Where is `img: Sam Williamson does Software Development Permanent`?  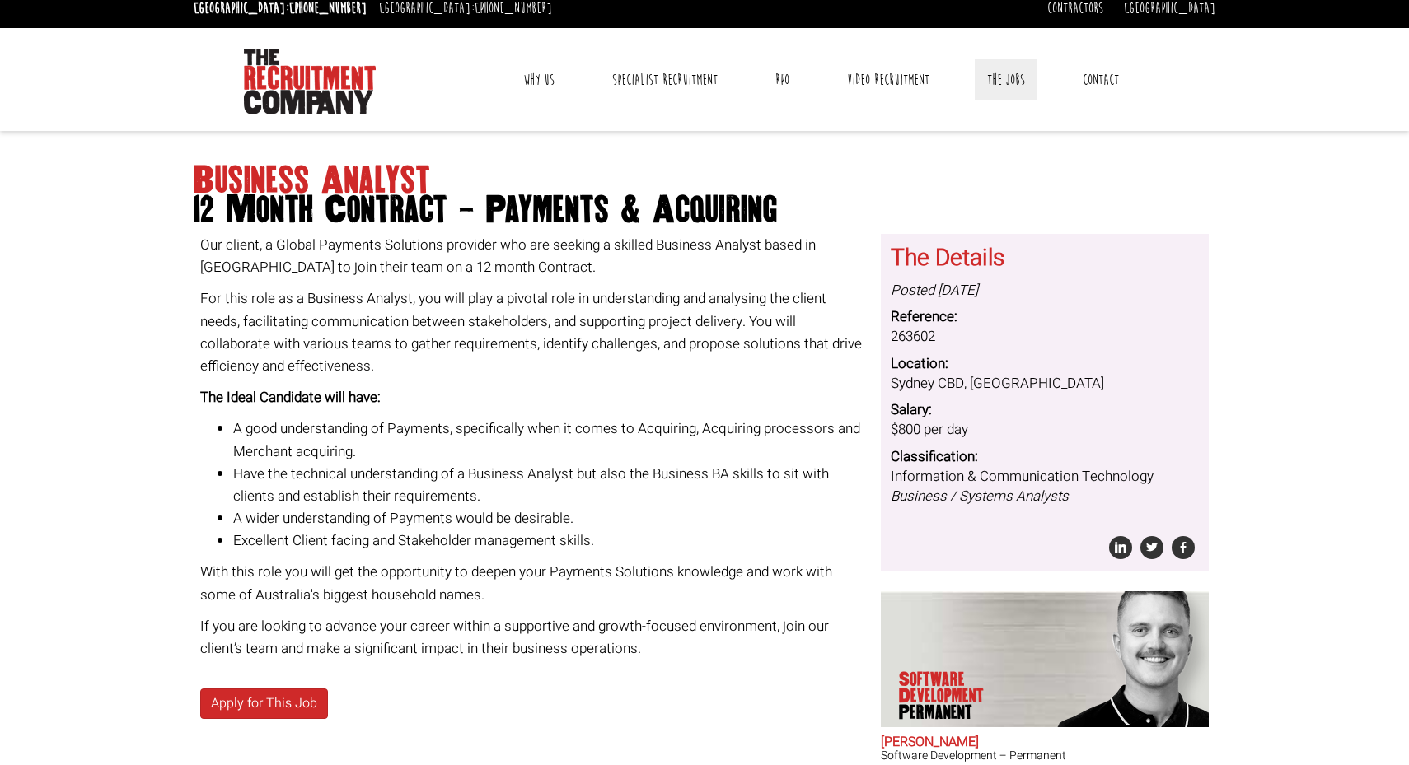 img: Sam Williamson does Software Development Permanent is located at coordinates (1130, 659).